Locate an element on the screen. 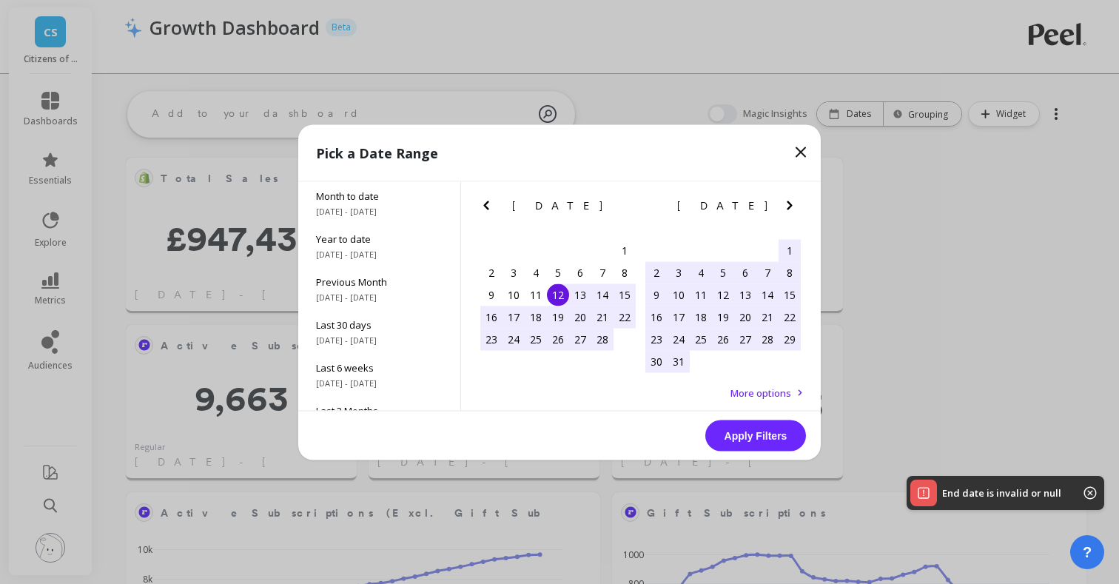 This screenshot has width=1119, height=584. div: Choose Saturday, March 29th, 2025 is located at coordinates (789, 339).